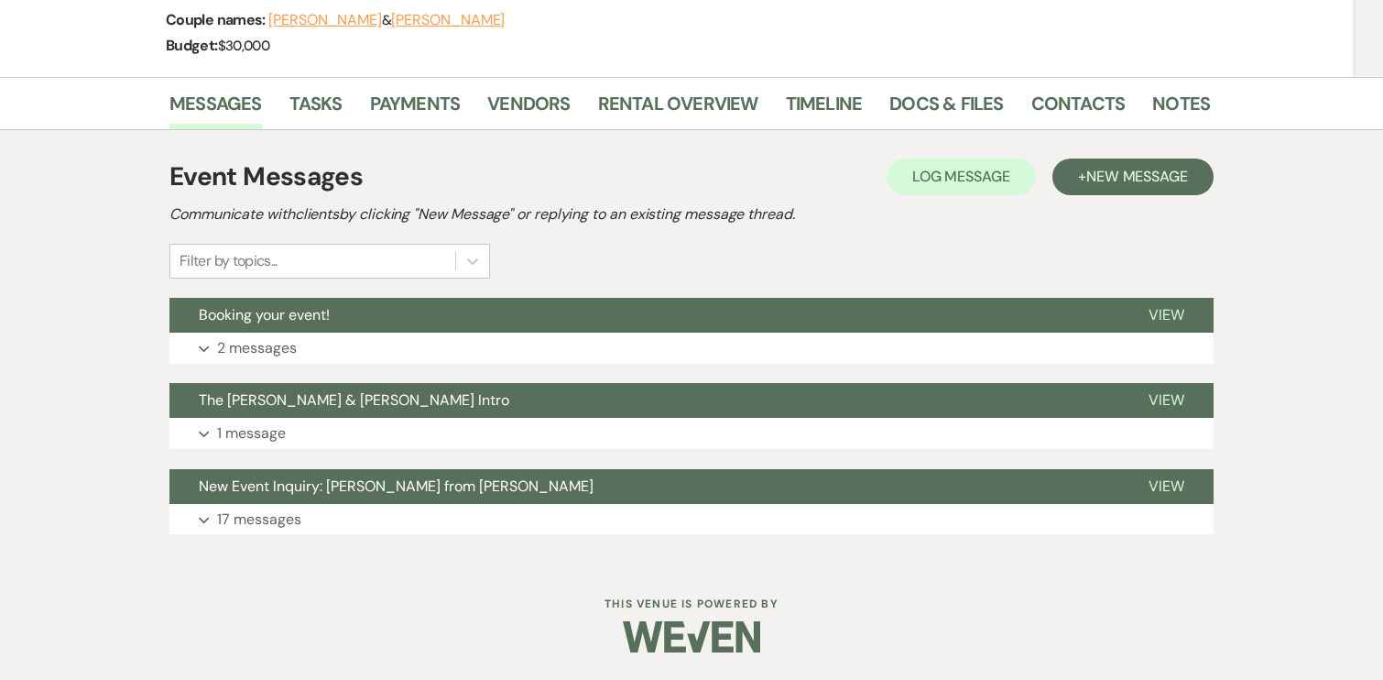  What do you see at coordinates (528, 109) in the screenshot?
I see `a: Vendors` at bounding box center [528, 109].